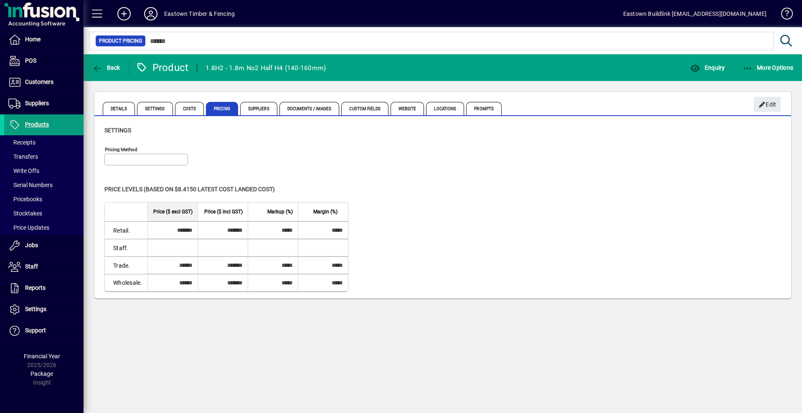 The height and width of the screenshot is (413, 802). Describe the element at coordinates (44, 267) in the screenshot. I see `a: Staff` at that location.